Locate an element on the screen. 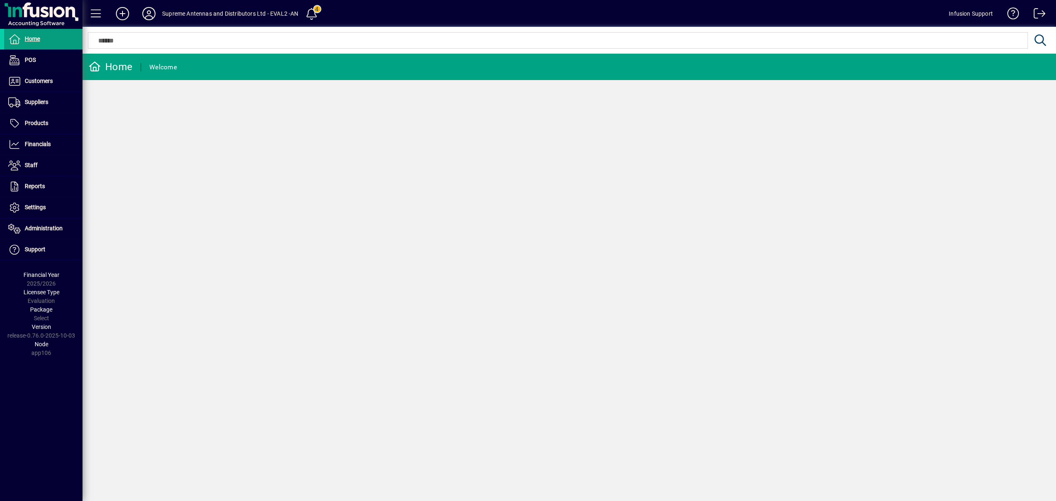 The width and height of the screenshot is (1056, 501). a: Products is located at coordinates (43, 123).